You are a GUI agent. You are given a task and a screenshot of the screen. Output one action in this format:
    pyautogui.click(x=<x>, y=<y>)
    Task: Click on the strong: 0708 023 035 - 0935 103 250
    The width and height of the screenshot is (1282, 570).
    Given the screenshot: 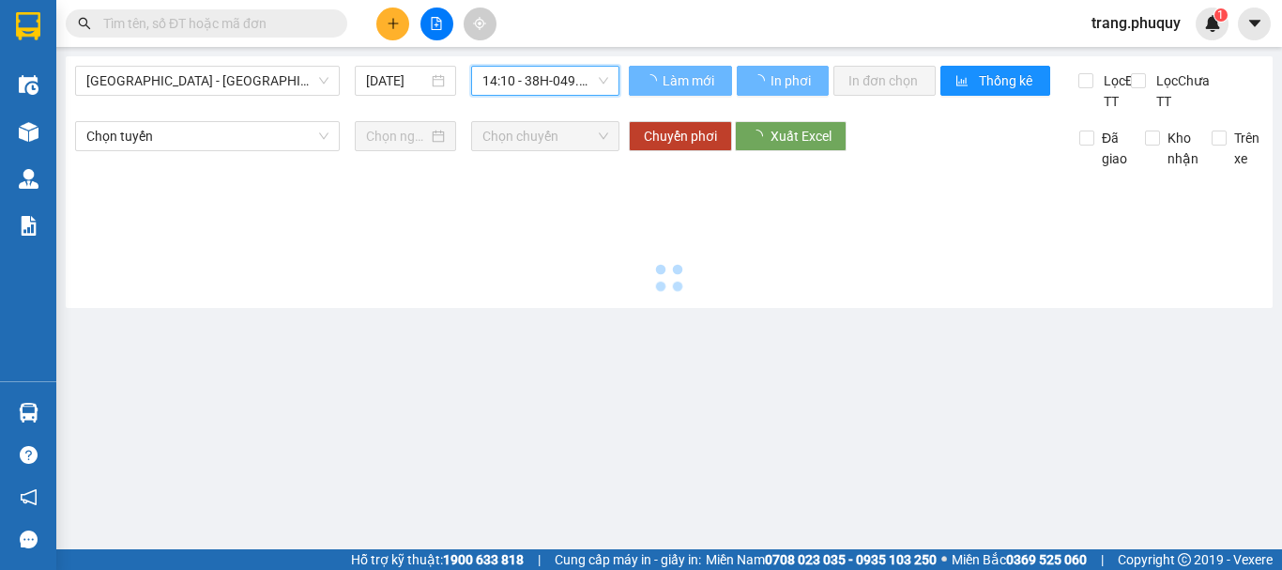 What is the action you would take?
    pyautogui.click(x=850, y=559)
    